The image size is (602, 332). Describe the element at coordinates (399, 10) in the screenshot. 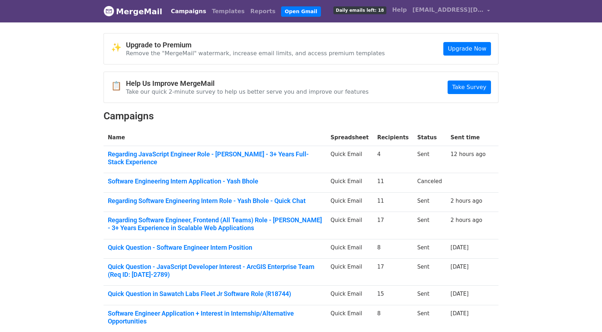

I see `a: Help` at that location.